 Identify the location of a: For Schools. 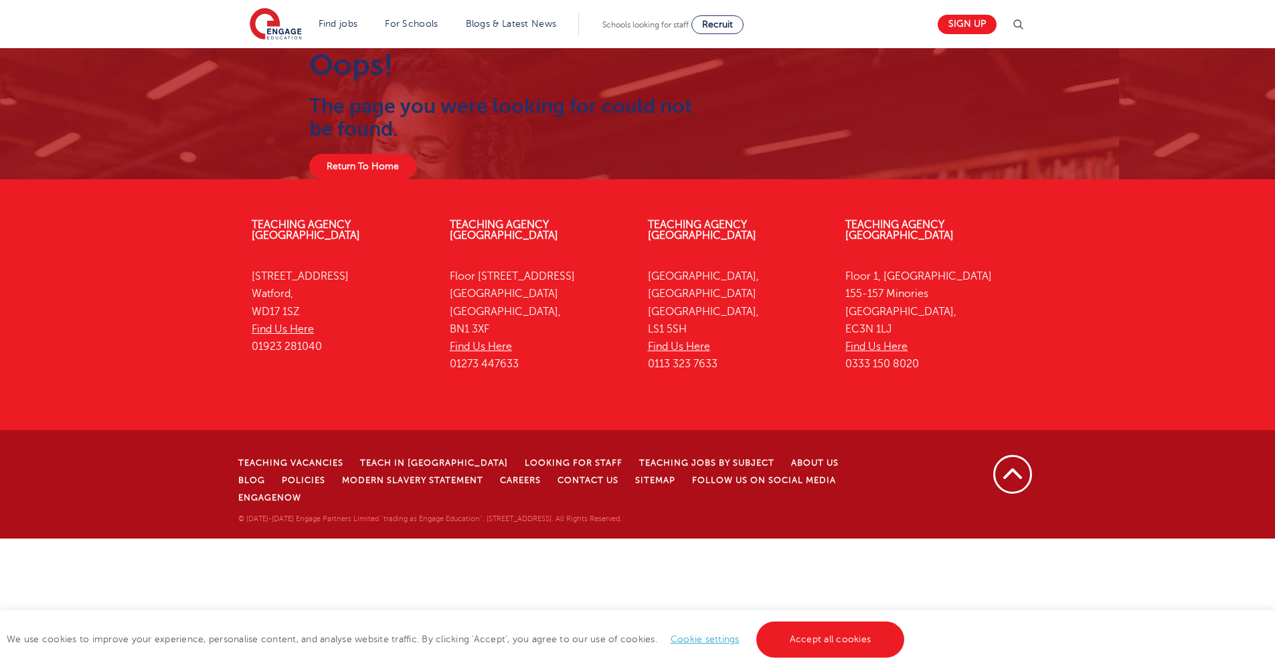
(411, 23).